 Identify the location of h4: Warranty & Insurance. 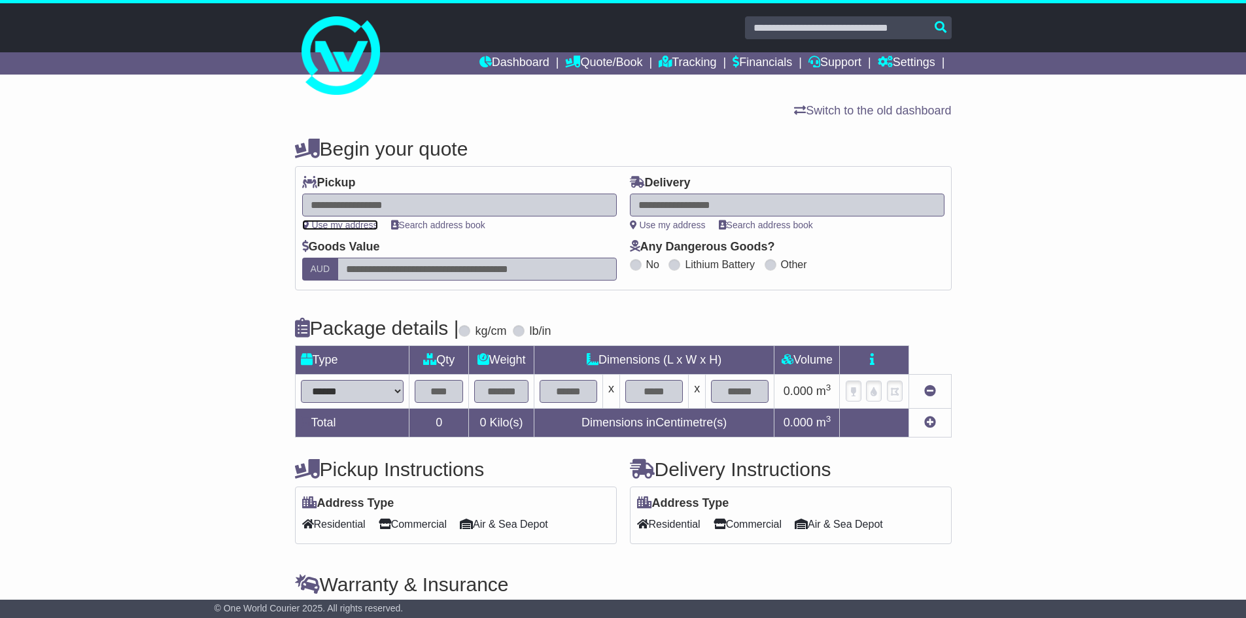
(624, 584).